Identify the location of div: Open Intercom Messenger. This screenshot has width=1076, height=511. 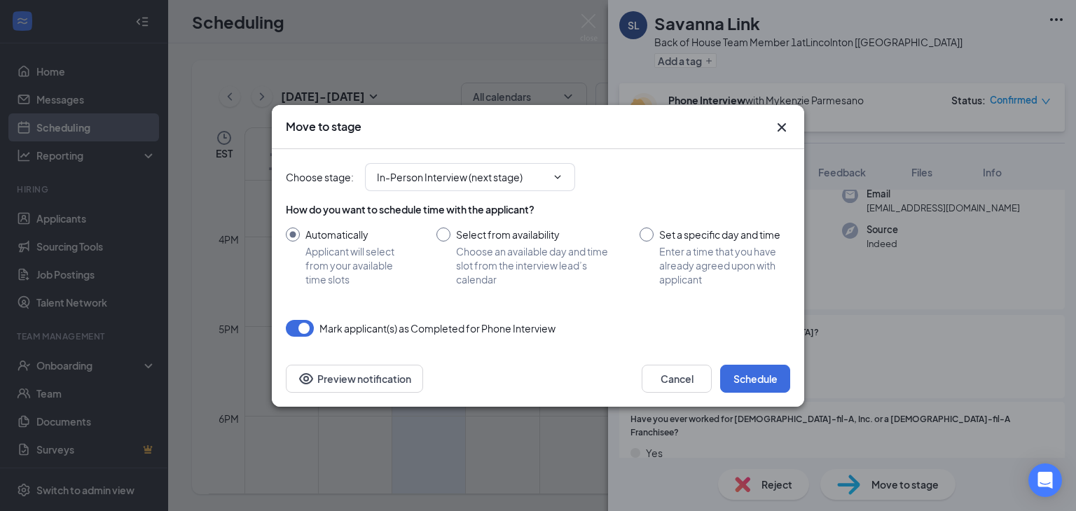
(1045, 480).